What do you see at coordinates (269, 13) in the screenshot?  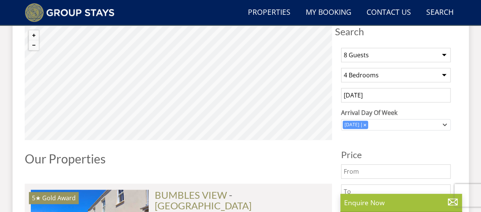 I see `a: Properties` at bounding box center [269, 13].